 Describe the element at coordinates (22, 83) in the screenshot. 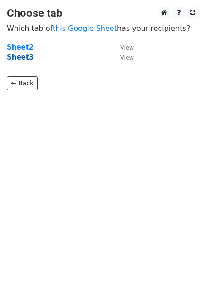

I see `a: ← Back` at that location.